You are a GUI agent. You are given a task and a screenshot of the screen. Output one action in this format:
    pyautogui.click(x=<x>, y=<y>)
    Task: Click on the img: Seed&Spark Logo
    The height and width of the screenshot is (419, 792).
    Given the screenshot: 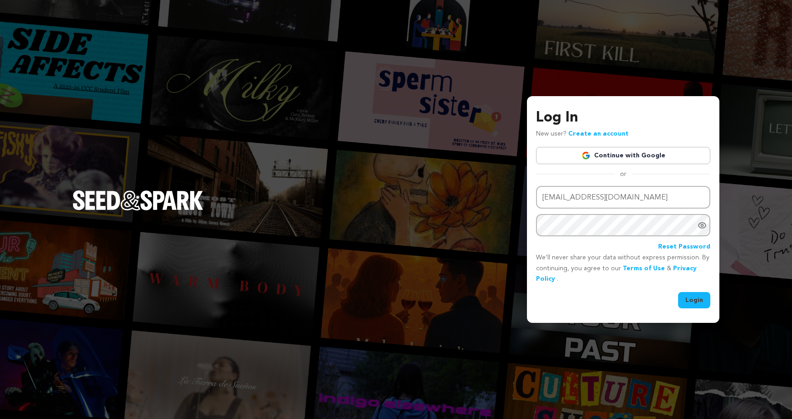 What is the action you would take?
    pyautogui.click(x=138, y=201)
    